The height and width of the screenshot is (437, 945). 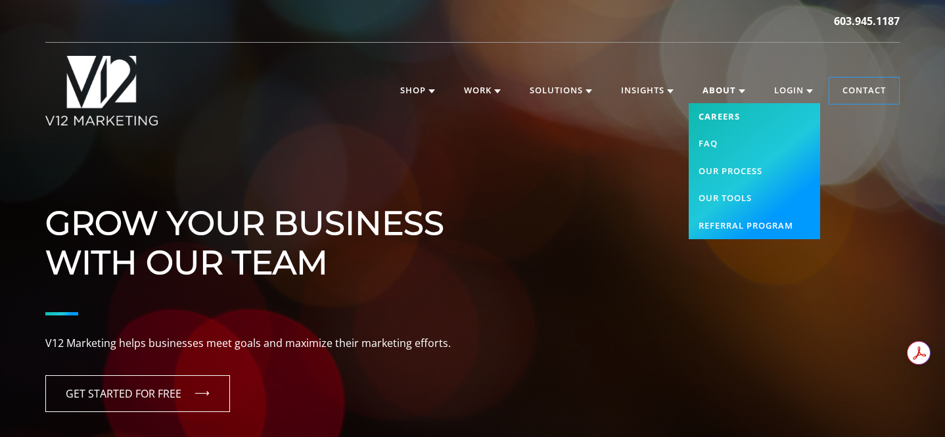 I want to click on a: Referral Program, so click(x=754, y=226).